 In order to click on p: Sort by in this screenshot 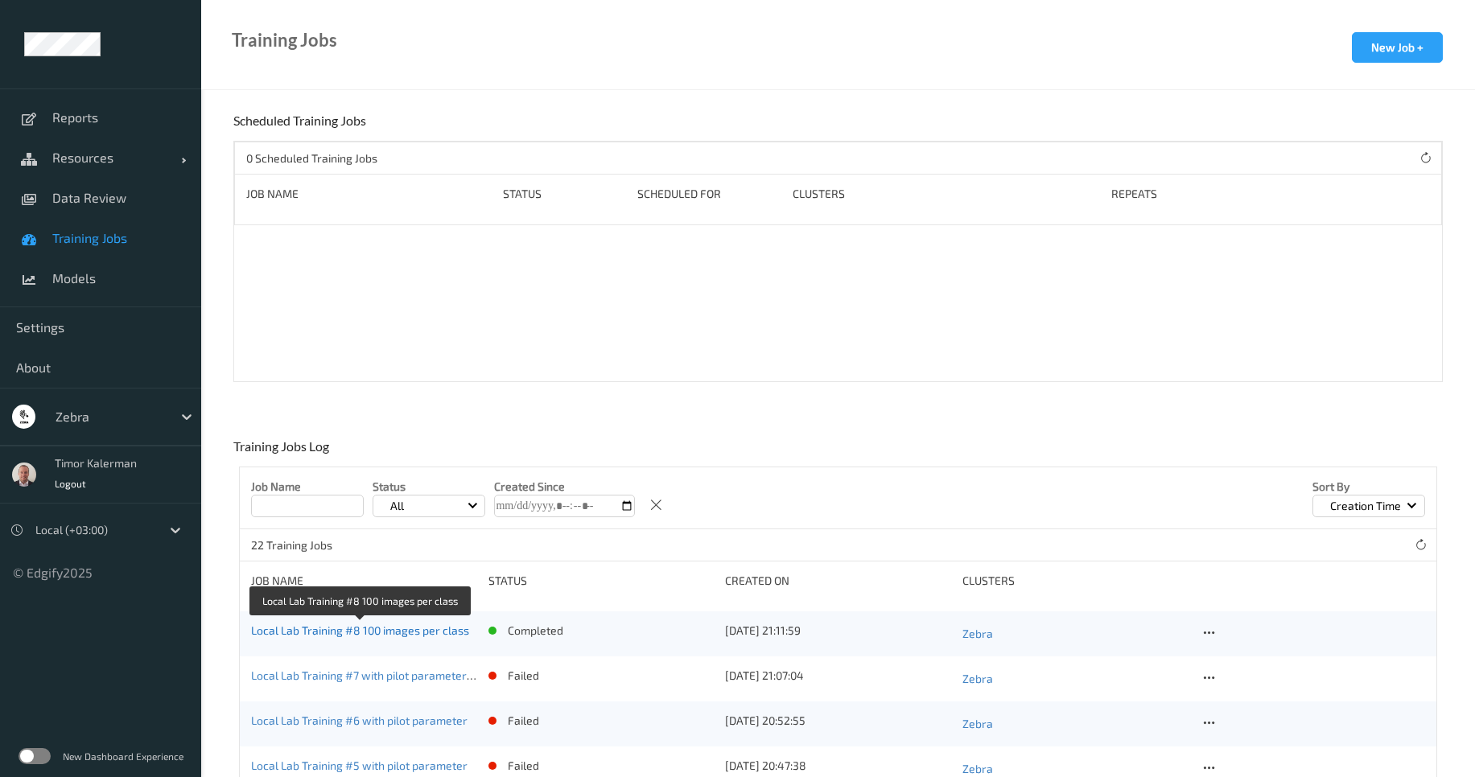, I will do `click(1368, 487)`.